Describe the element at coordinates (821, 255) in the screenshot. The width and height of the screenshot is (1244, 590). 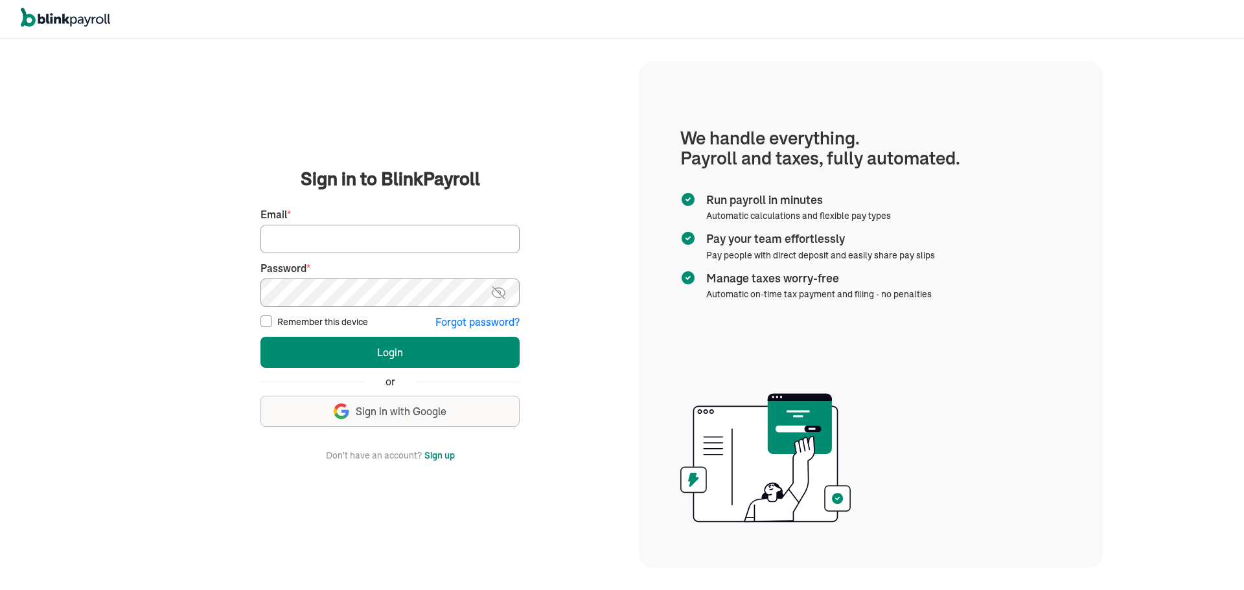
I see `span: Pay people with direct deposit and easily share pay slips` at that location.